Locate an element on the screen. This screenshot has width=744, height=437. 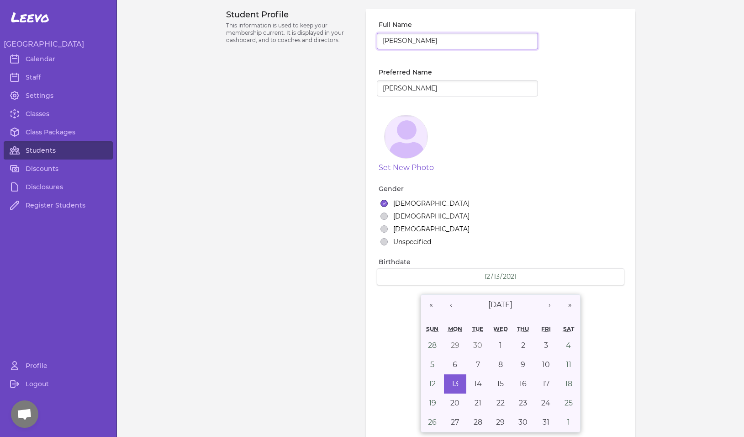
button: December 28, 2021 is located at coordinates (478, 422).